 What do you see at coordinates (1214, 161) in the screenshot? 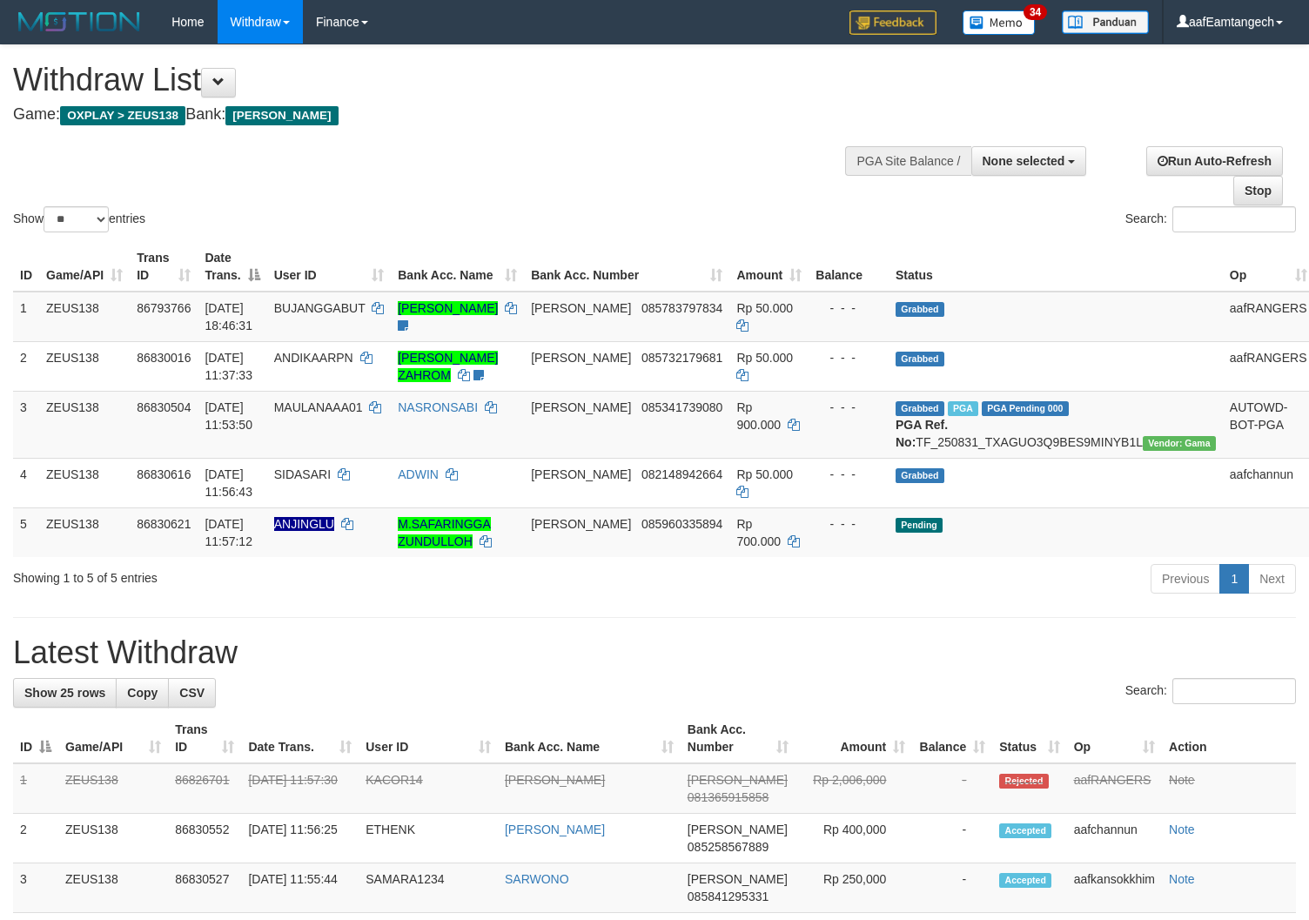
I see `a: Run Auto-Refresh` at bounding box center [1214, 161].